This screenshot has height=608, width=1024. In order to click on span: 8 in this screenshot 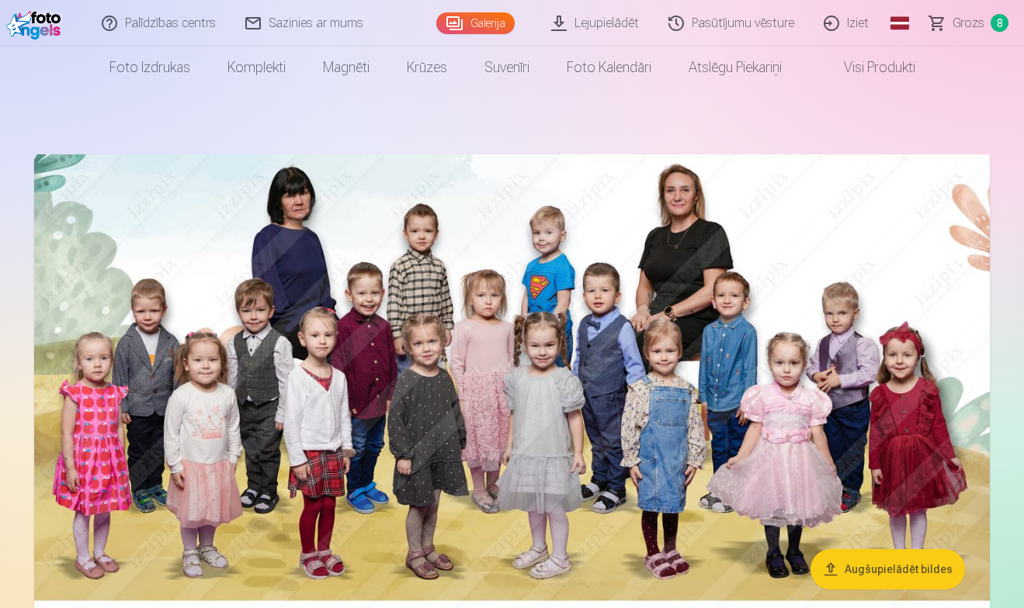, I will do `click(999, 23)`.